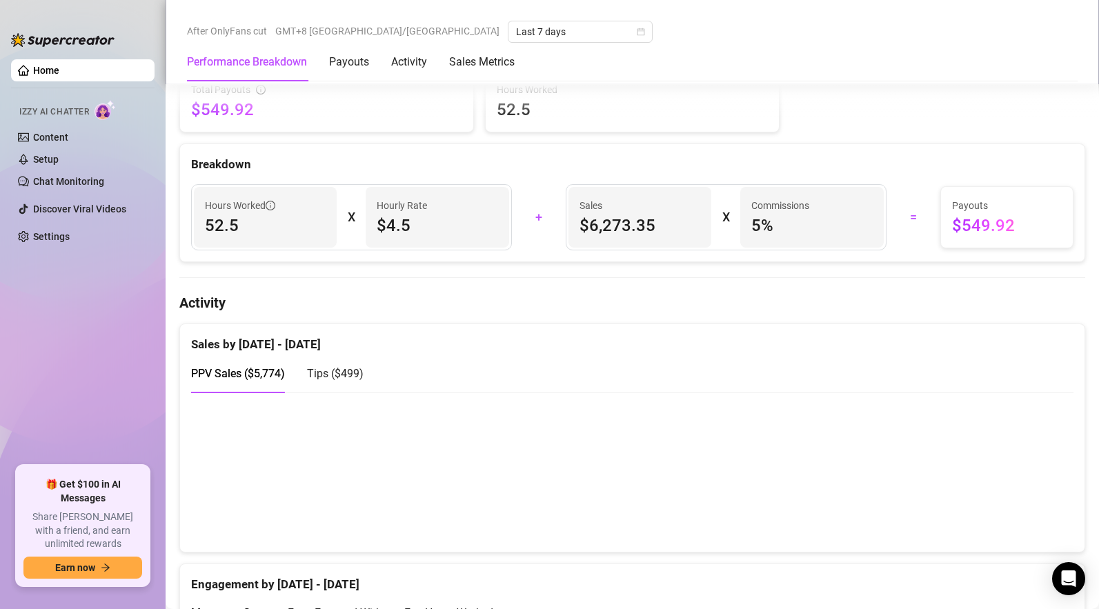  Describe the element at coordinates (335, 373) in the screenshot. I see `span: Tips ( $499 )` at that location.